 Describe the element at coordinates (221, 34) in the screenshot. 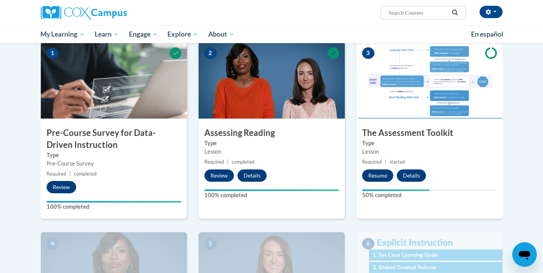

I see `a: About` at that location.